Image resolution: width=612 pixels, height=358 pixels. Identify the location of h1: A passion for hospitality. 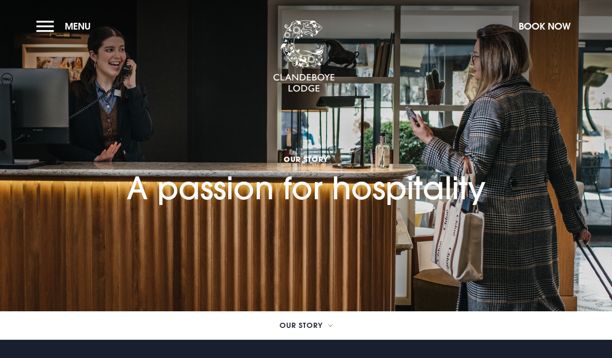
(306, 158).